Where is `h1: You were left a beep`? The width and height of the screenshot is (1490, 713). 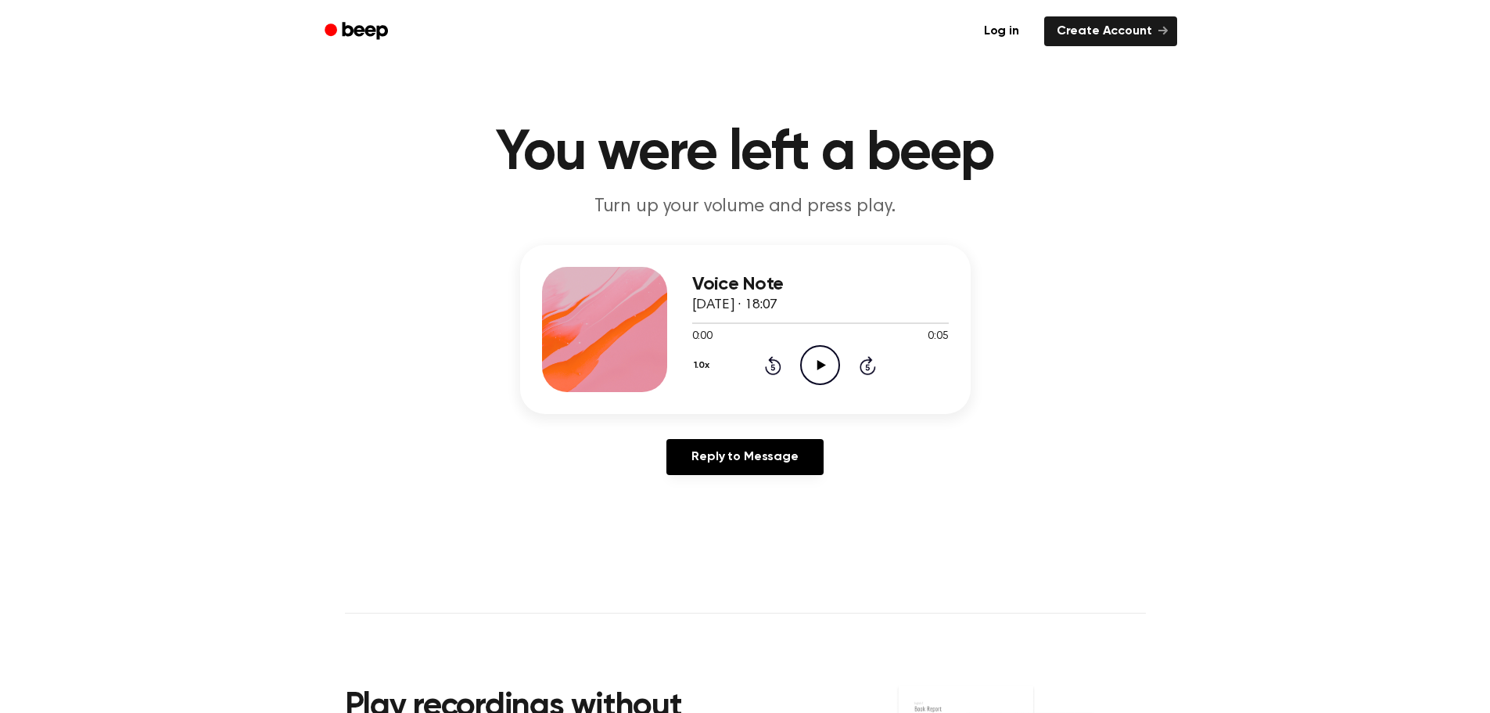 h1: You were left a beep is located at coordinates (745, 153).